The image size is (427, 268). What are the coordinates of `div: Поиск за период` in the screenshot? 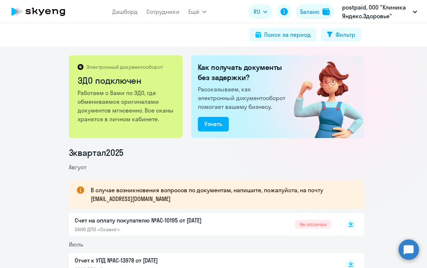 It's located at (287, 35).